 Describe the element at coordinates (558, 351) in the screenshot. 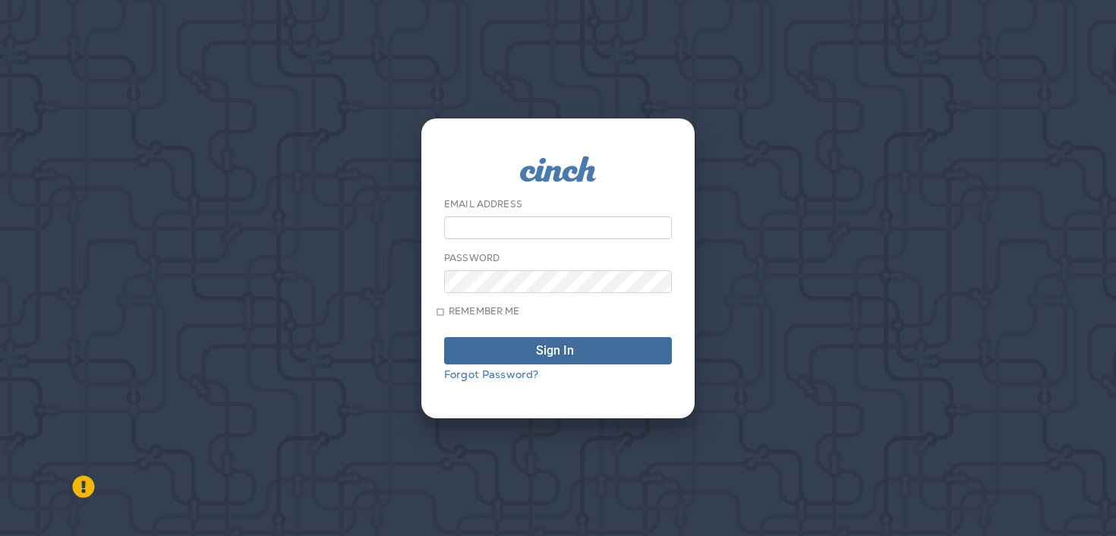

I see `button: Sign In` at that location.